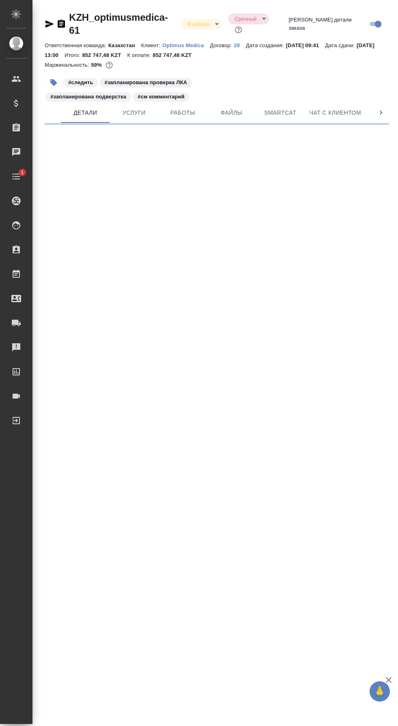  Describe the element at coordinates (186, 45) in the screenshot. I see `p: Optimus Medica` at that location.